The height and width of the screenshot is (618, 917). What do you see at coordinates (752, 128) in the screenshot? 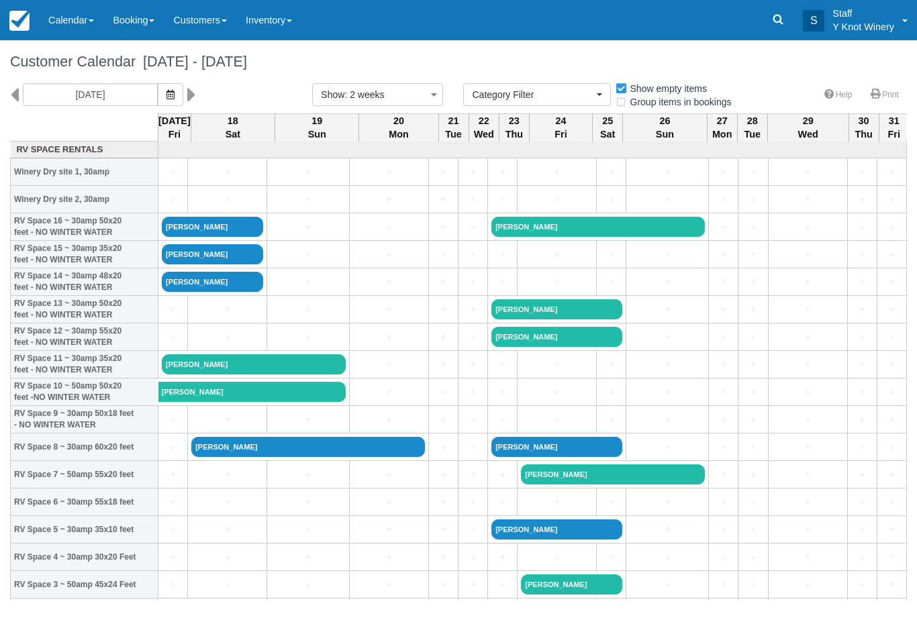
I see `th: 28 Tue` at bounding box center [752, 128].